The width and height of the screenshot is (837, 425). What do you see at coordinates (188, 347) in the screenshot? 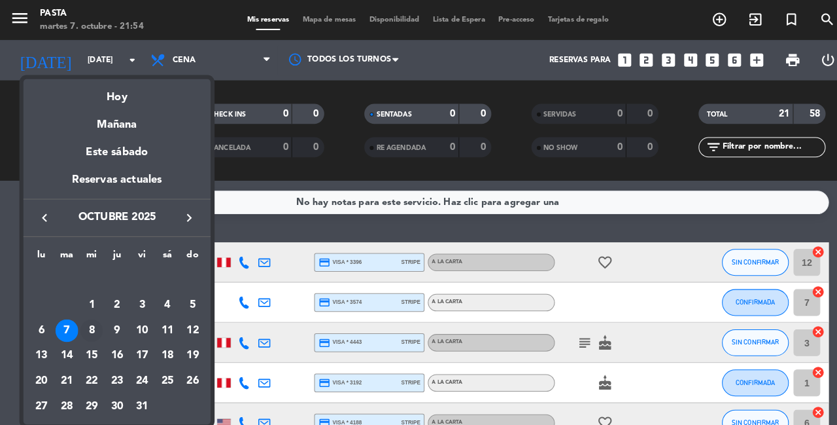
I see `div: 19` at bounding box center [188, 347].